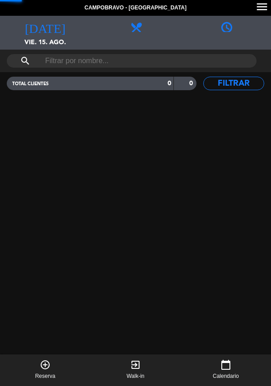 The image size is (271, 386). I want to click on i: exit_to_app, so click(135, 365).